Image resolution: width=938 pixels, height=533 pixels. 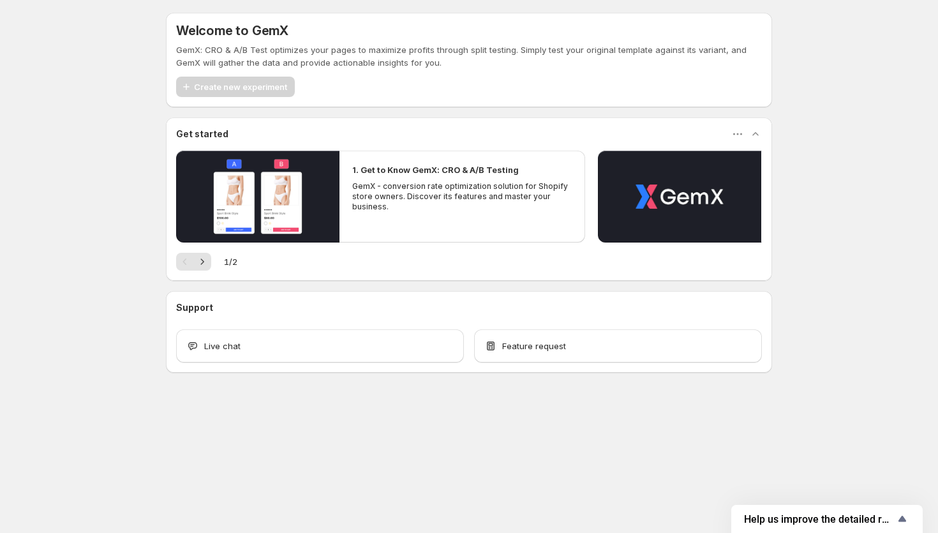 I want to click on h2: 1. Get to Know GemX: CRO & A/B Testing, so click(x=435, y=170).